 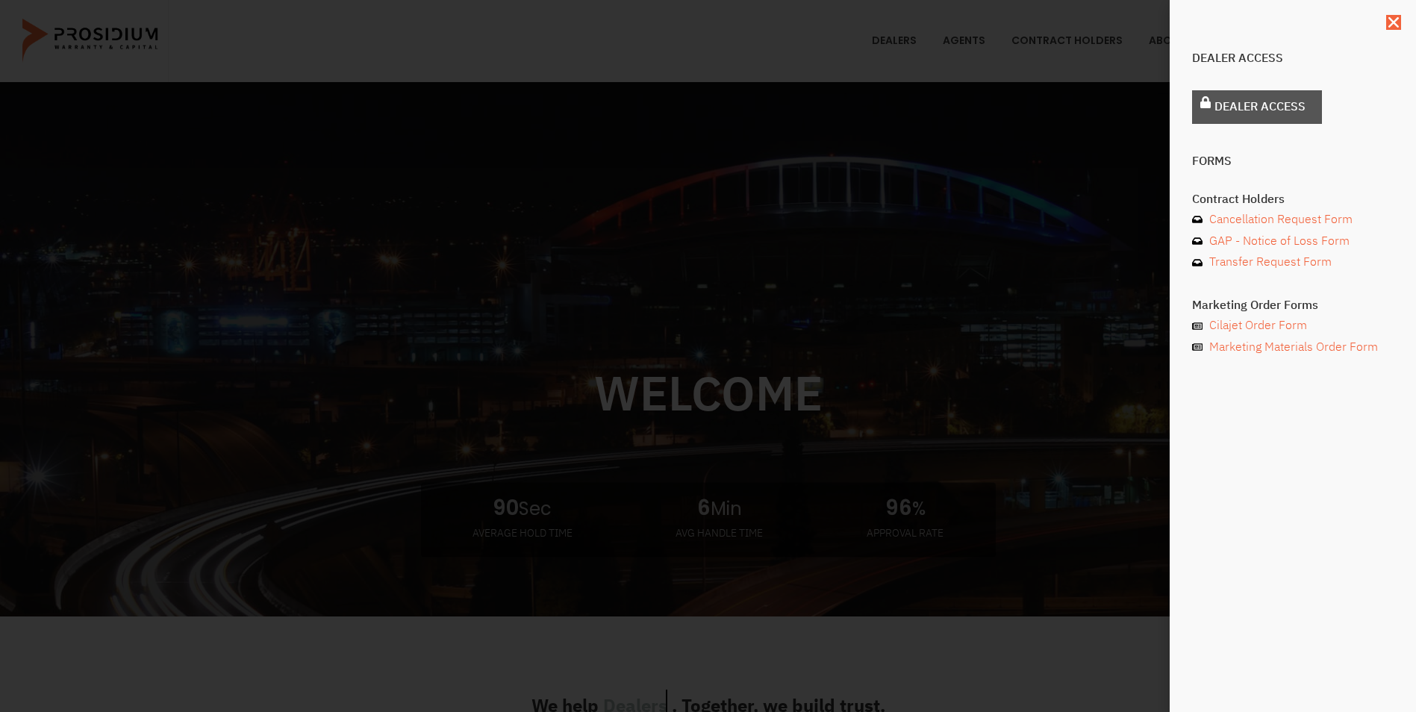 What do you see at coordinates (1394, 22) in the screenshot?
I see `a: Close` at bounding box center [1394, 22].